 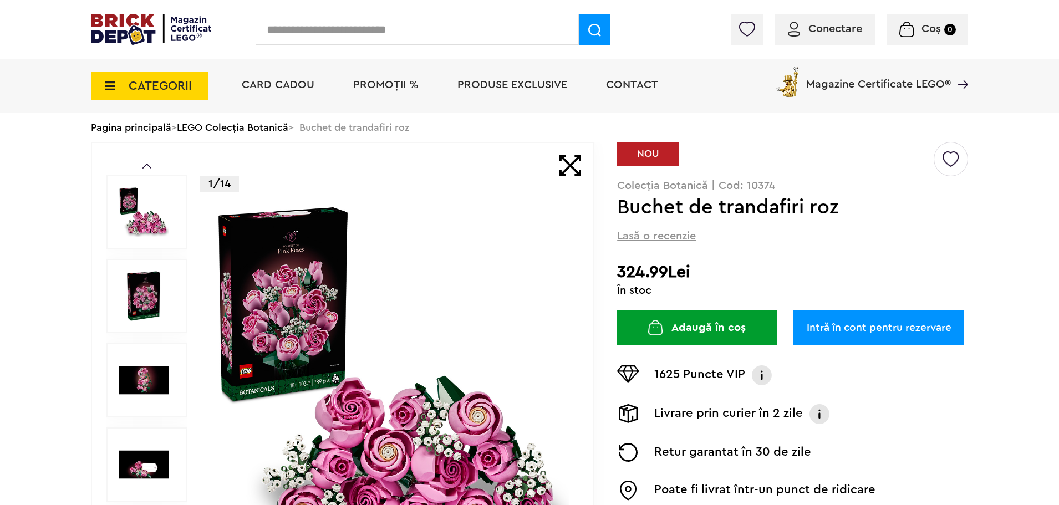 I want to click on a: Magazine Certificate LEGO®, so click(x=959, y=70).